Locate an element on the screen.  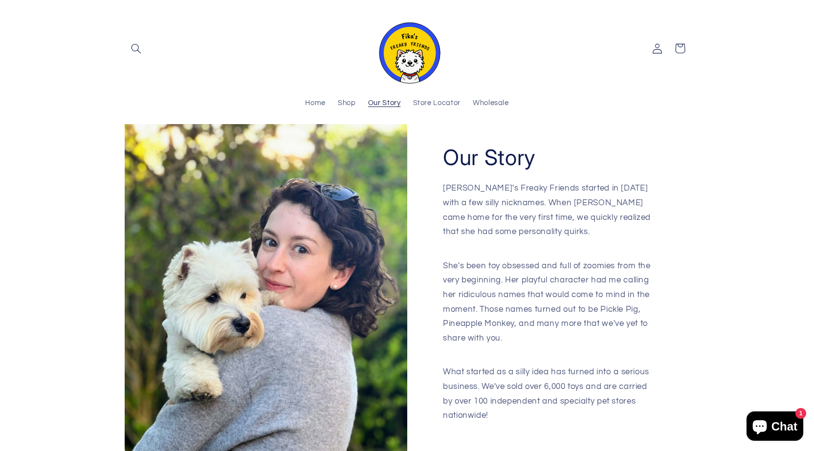
a: Shop is located at coordinates (347, 104).